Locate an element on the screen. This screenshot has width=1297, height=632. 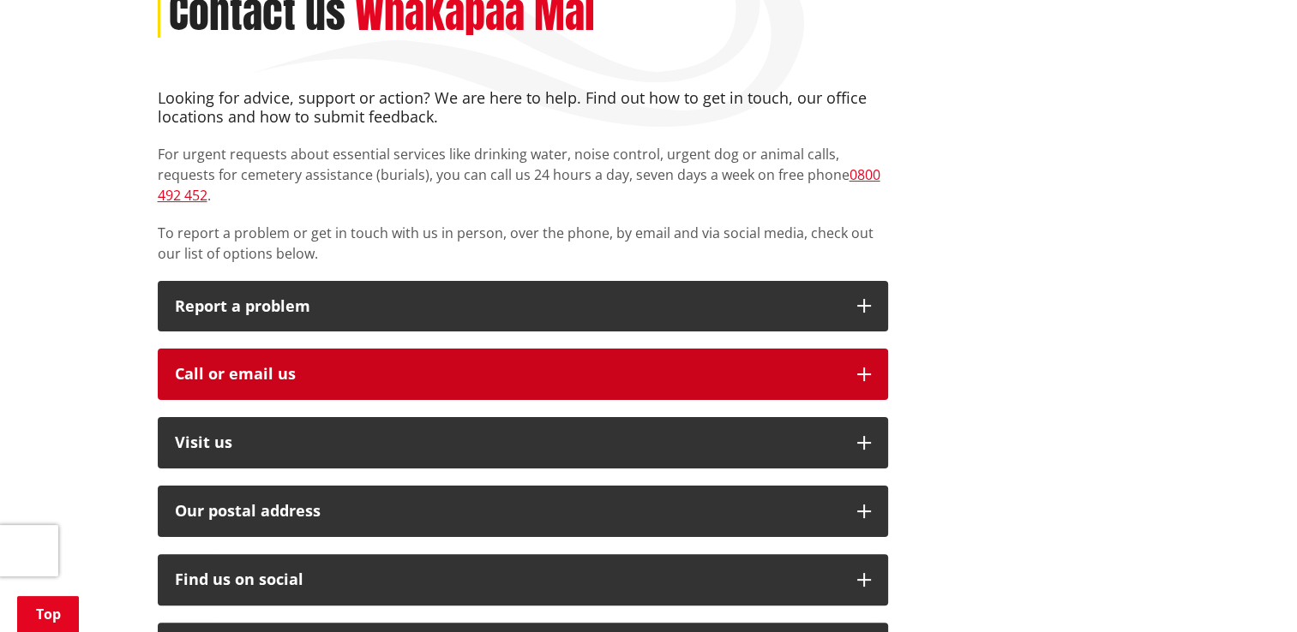
p: Report a problem is located at coordinates (507, 307).